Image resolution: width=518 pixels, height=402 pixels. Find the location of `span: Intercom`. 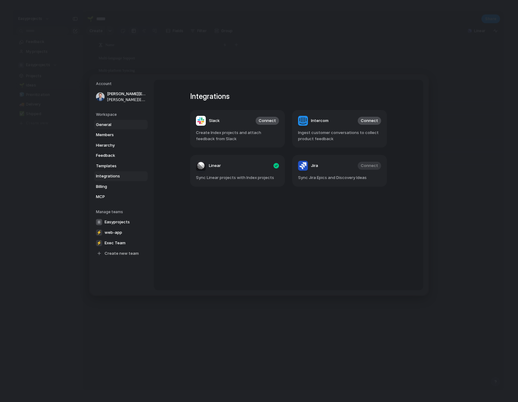

span: Intercom is located at coordinates (320, 121).